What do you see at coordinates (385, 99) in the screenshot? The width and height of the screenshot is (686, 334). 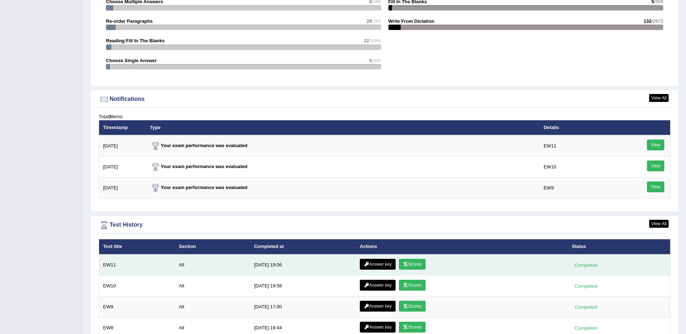 I see `div: Notifications` at bounding box center [385, 99].